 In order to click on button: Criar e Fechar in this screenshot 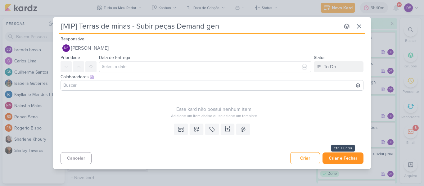, I will do `click(343, 158)`.